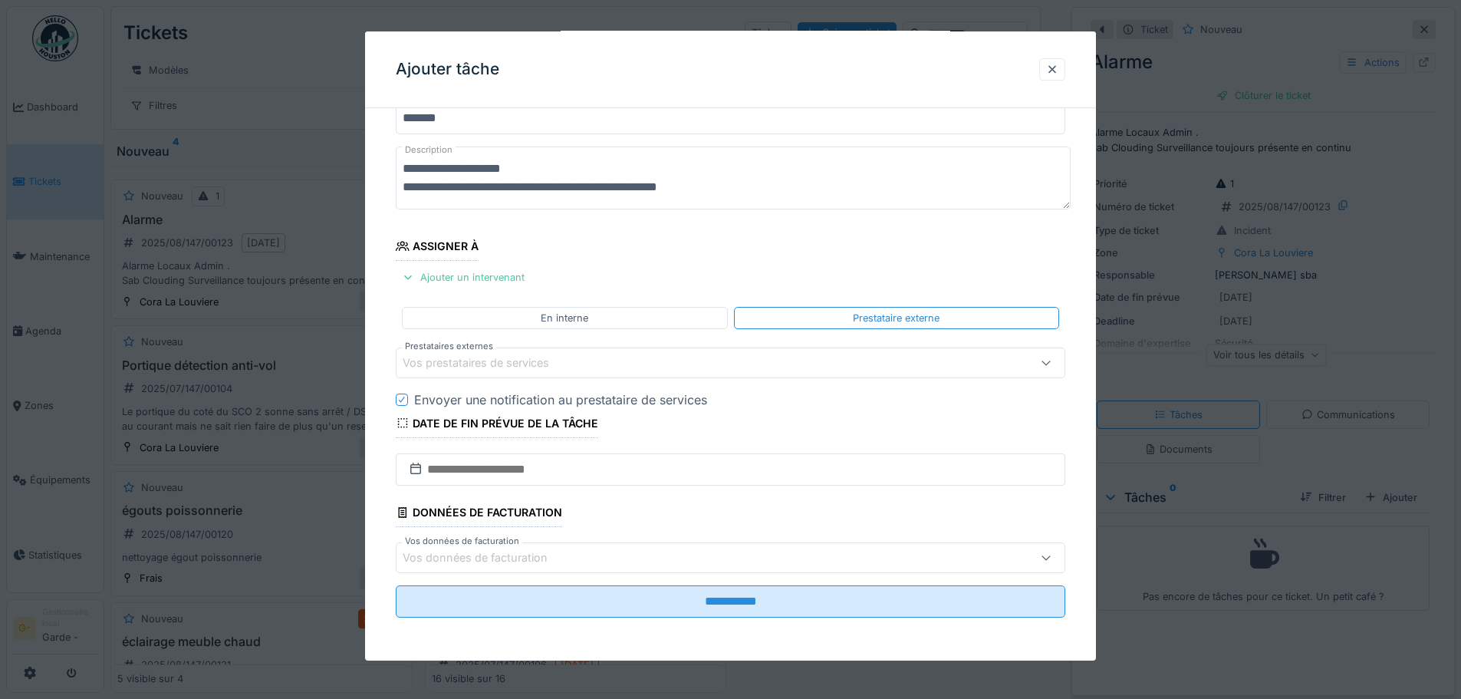 Image resolution: width=1461 pixels, height=699 pixels. Describe the element at coordinates (447, 69) in the screenshot. I see `h3: Ajouter tâche` at that location.